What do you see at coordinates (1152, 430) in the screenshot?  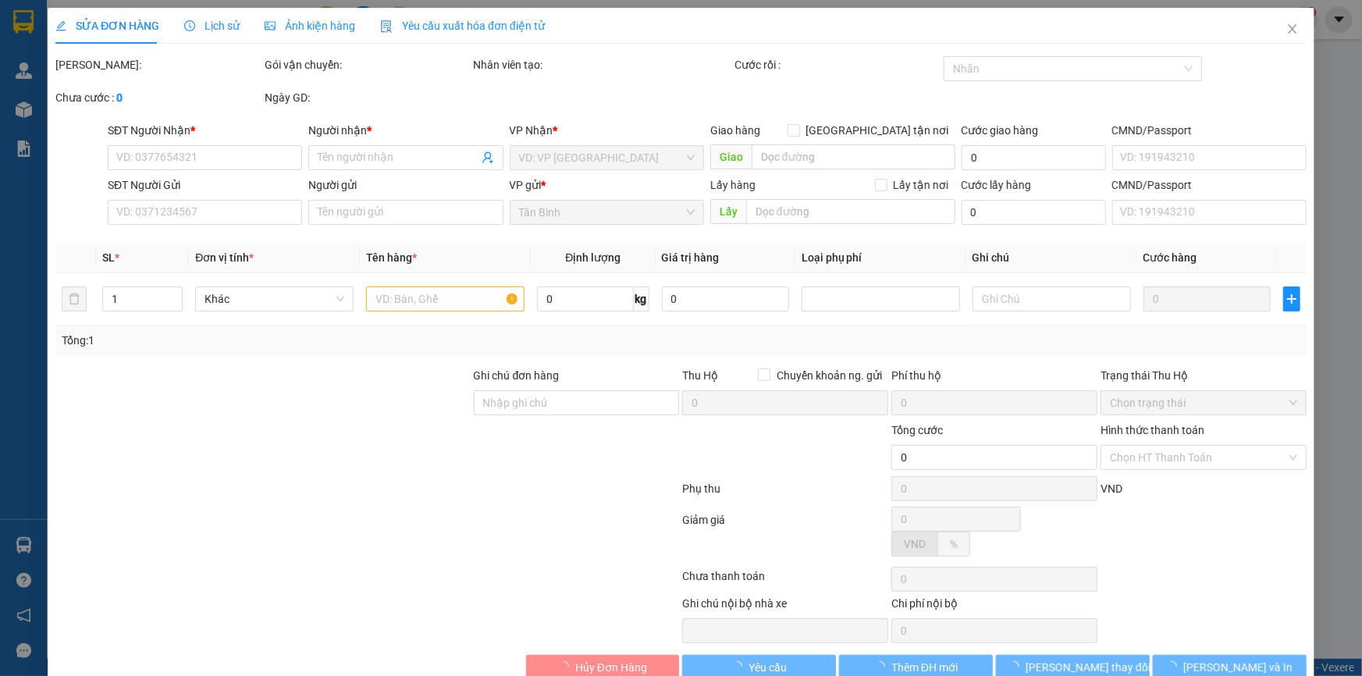 I see `label: Hình thức thanh toán` at bounding box center [1152, 430].